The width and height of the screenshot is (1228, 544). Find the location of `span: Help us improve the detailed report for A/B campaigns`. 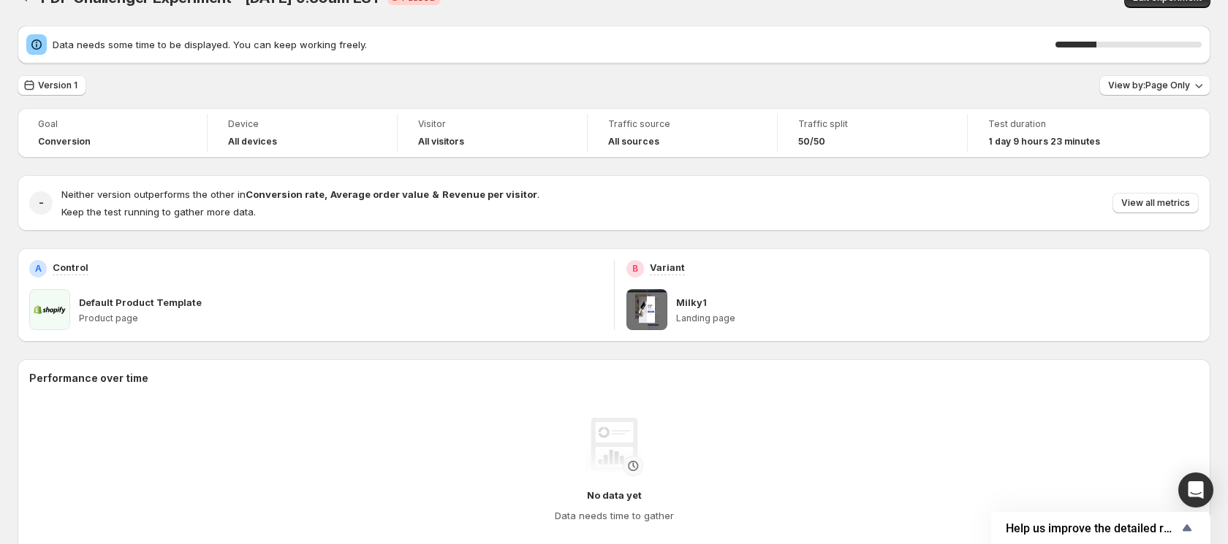

span: Help us improve the detailed report for A/B campaigns is located at coordinates (1092, 528).